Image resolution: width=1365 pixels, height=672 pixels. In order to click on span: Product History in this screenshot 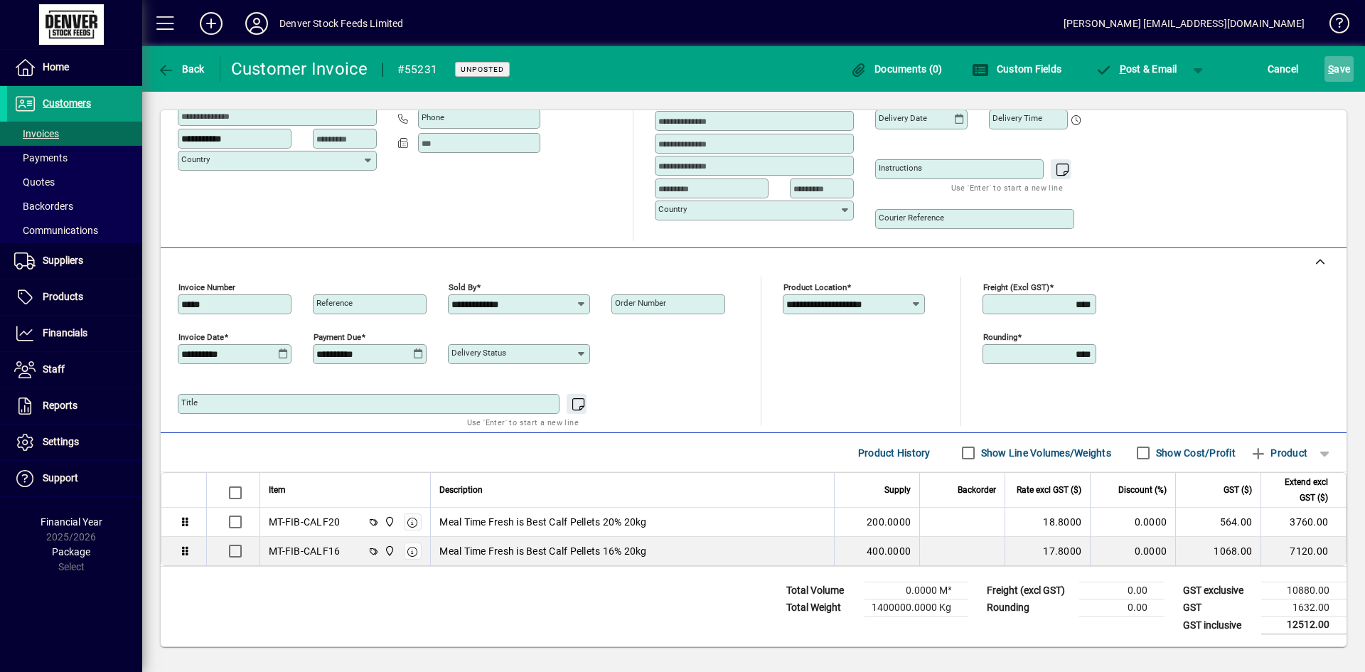, I will do `click(894, 453)`.